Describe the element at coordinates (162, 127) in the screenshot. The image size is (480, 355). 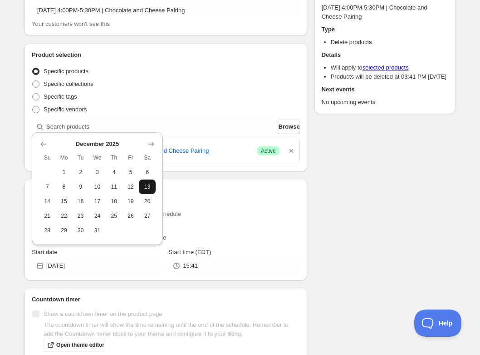
I see `input: Search products` at that location.